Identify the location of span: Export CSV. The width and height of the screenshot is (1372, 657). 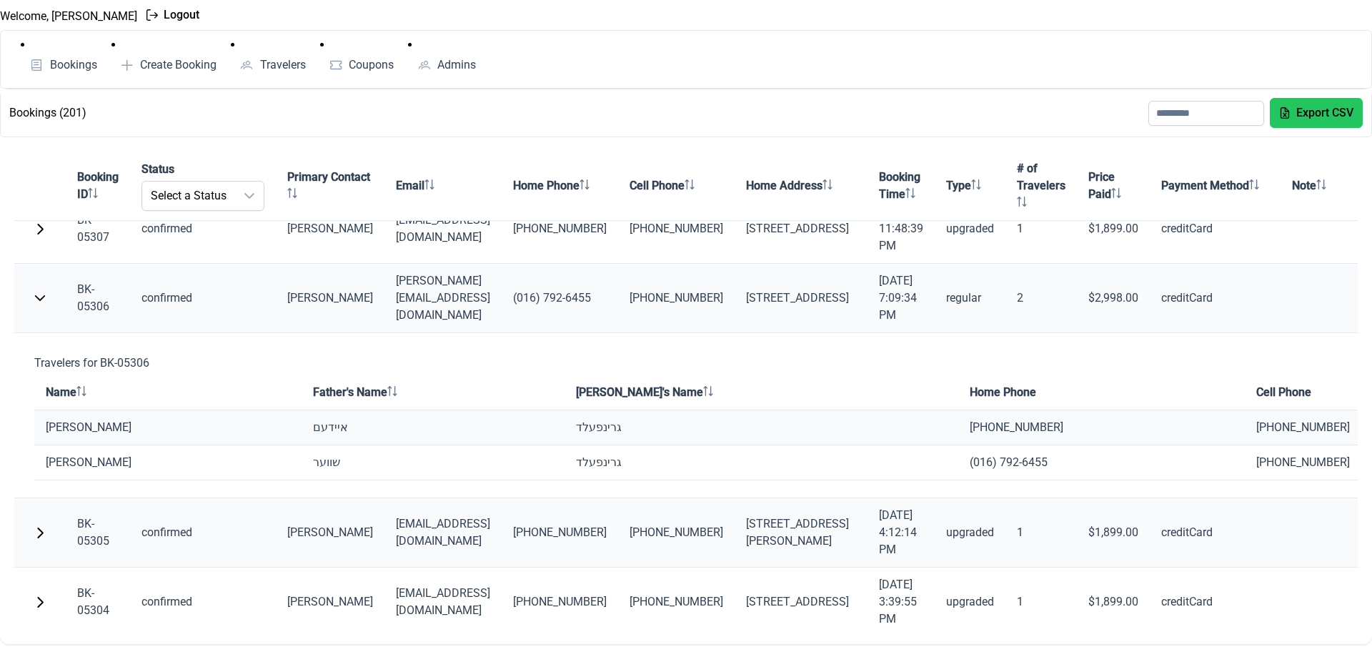
(1325, 113).